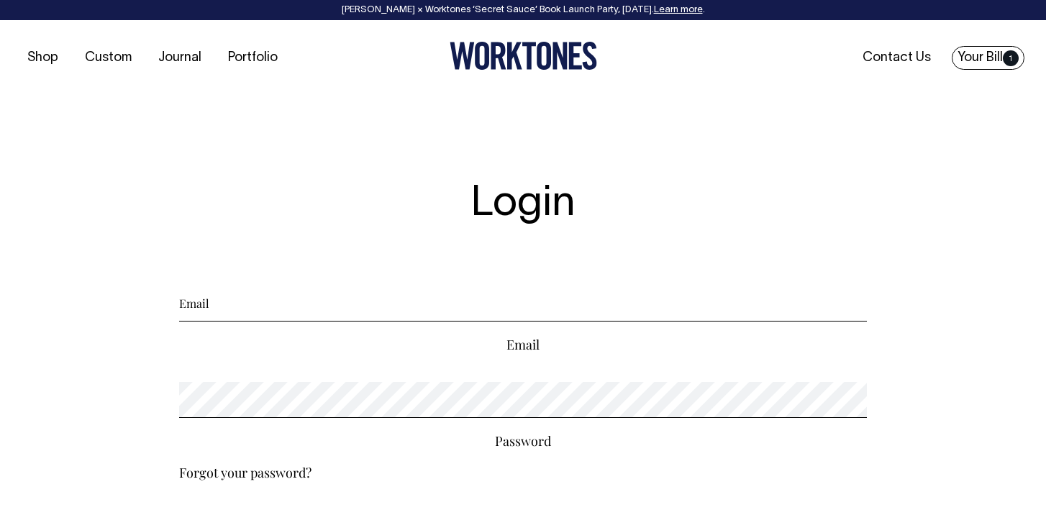  What do you see at coordinates (180, 58) in the screenshot?
I see `a: Journal` at bounding box center [180, 58].